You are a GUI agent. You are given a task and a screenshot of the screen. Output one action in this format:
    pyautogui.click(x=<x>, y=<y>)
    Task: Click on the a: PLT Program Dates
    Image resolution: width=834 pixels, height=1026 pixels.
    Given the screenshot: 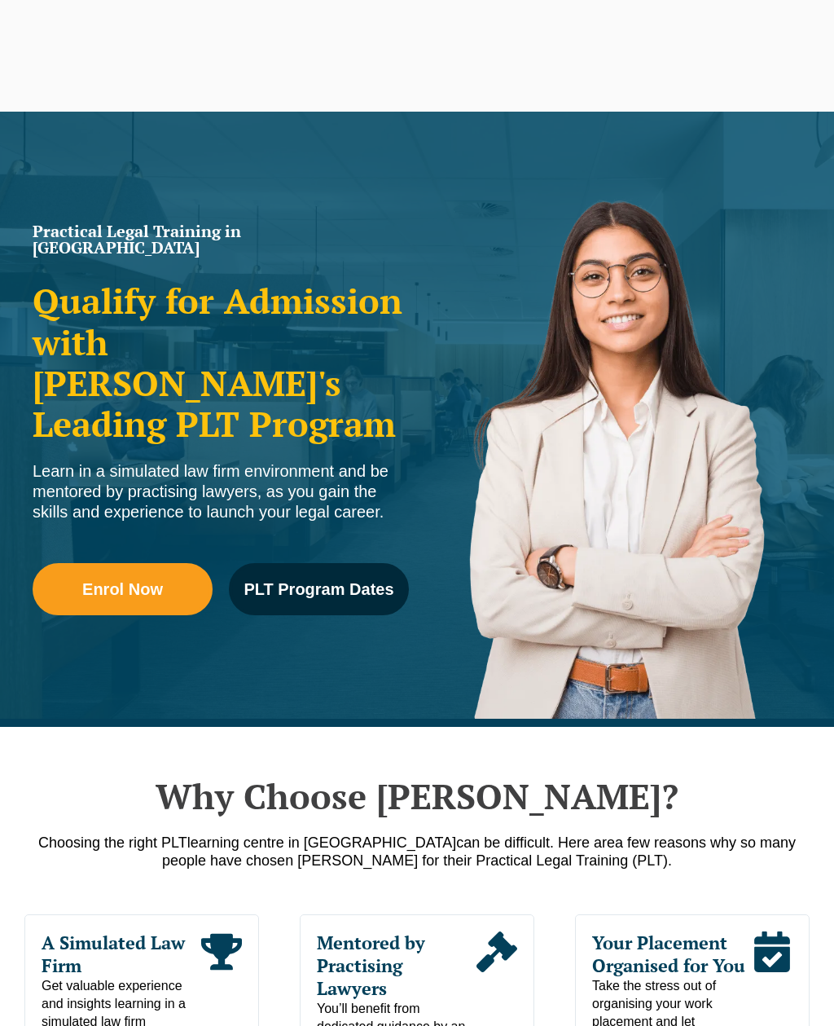 What is the action you would take?
    pyautogui.click(x=319, y=589)
    